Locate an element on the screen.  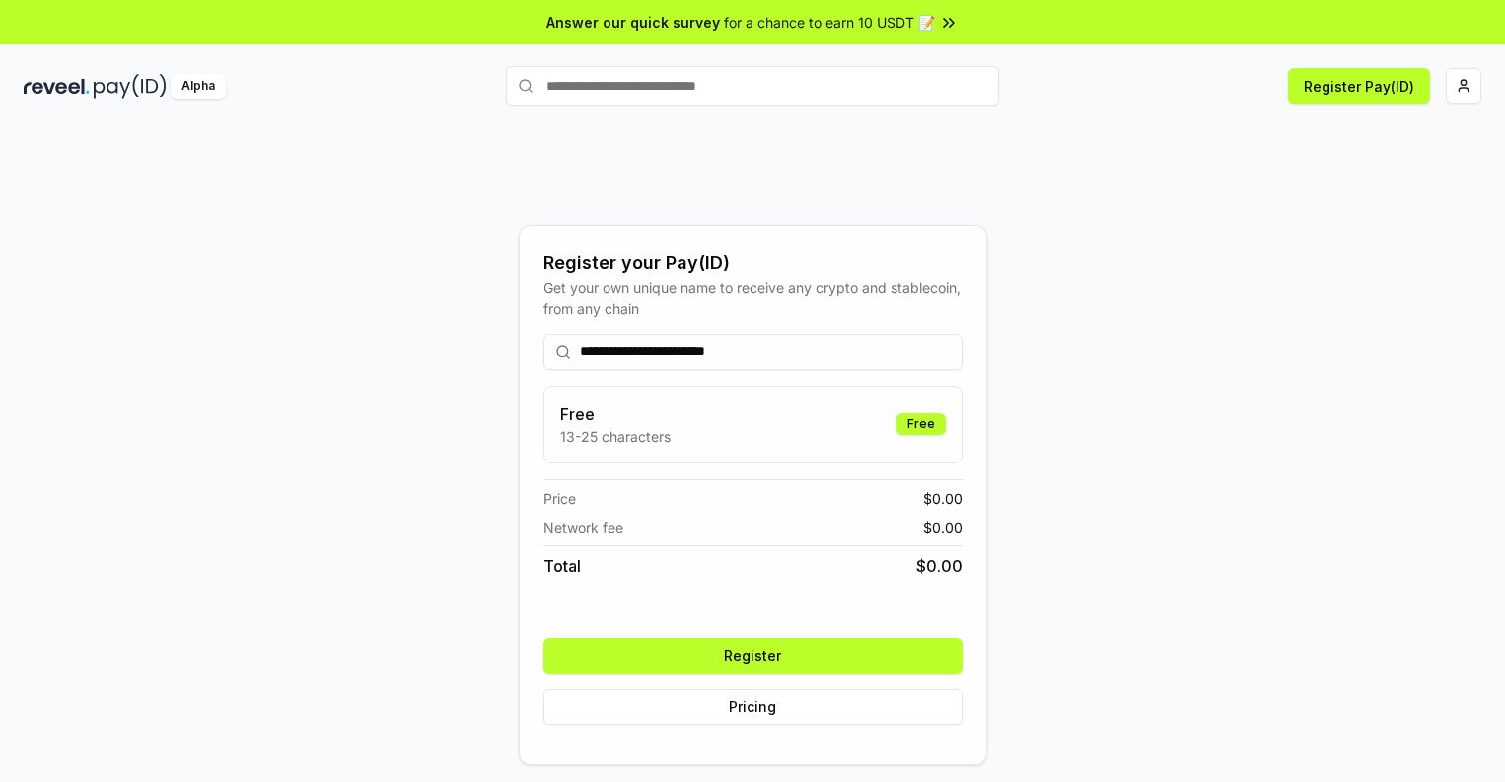
span: Network fee is located at coordinates (583, 526).